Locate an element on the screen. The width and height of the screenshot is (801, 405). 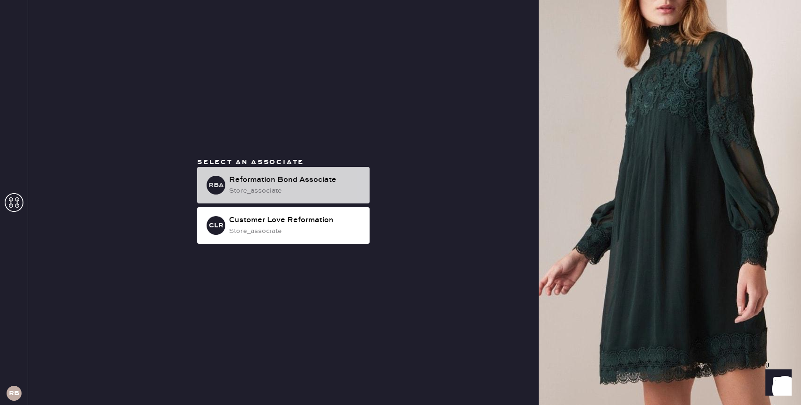
div: Customer Love Reformation is located at coordinates (296, 220).